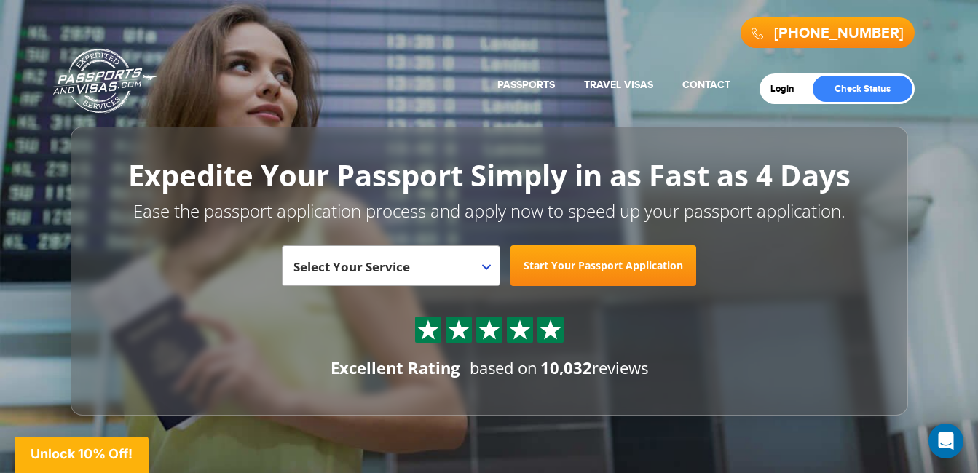 This screenshot has width=978, height=473. What do you see at coordinates (503, 368) in the screenshot?
I see `span: based on` at bounding box center [503, 368].